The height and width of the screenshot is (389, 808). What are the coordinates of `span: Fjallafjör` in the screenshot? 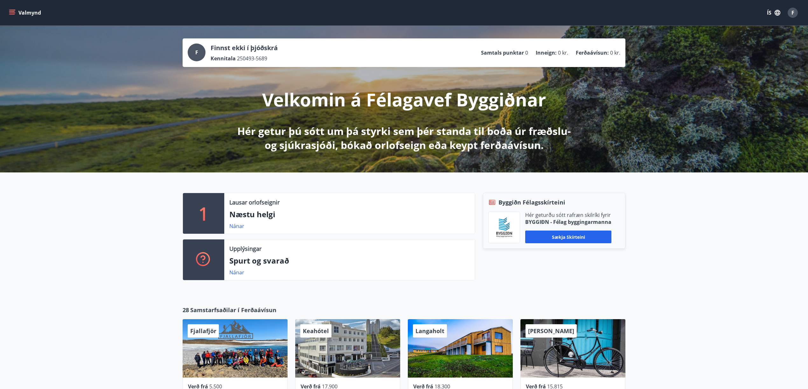 It's located at (203, 331).